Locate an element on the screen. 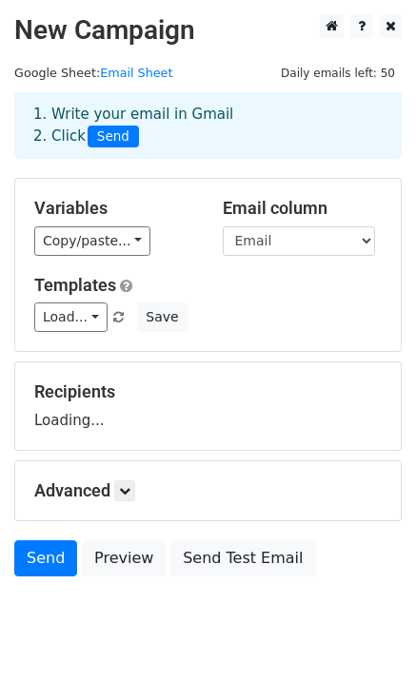  a: Templates is located at coordinates (75, 284).